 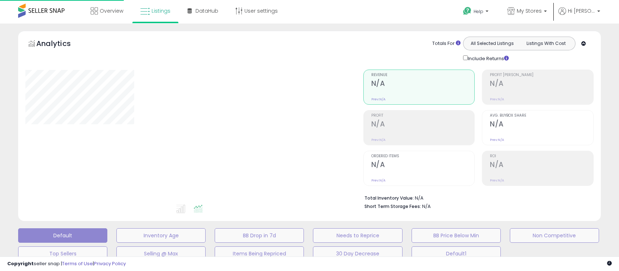 What do you see at coordinates (357, 254) in the screenshot?
I see `button: 30 Day Decrease` at bounding box center [357, 254].